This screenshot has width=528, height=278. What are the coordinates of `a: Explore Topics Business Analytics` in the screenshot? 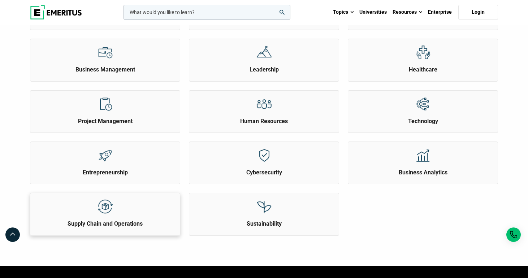 It's located at (423, 159).